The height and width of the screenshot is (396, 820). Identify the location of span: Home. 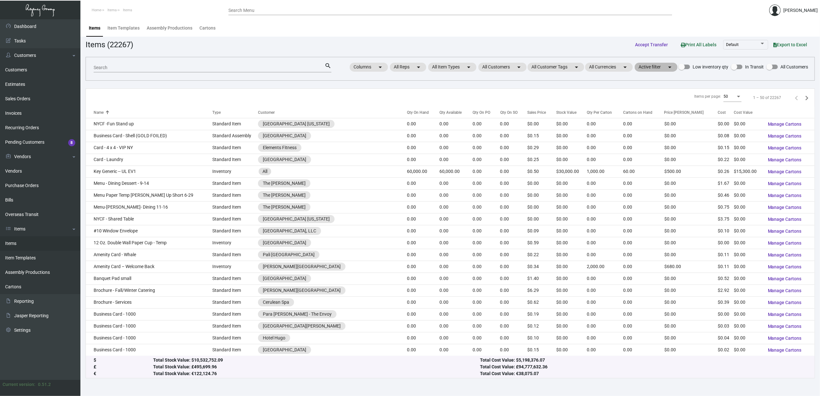
(97, 10).